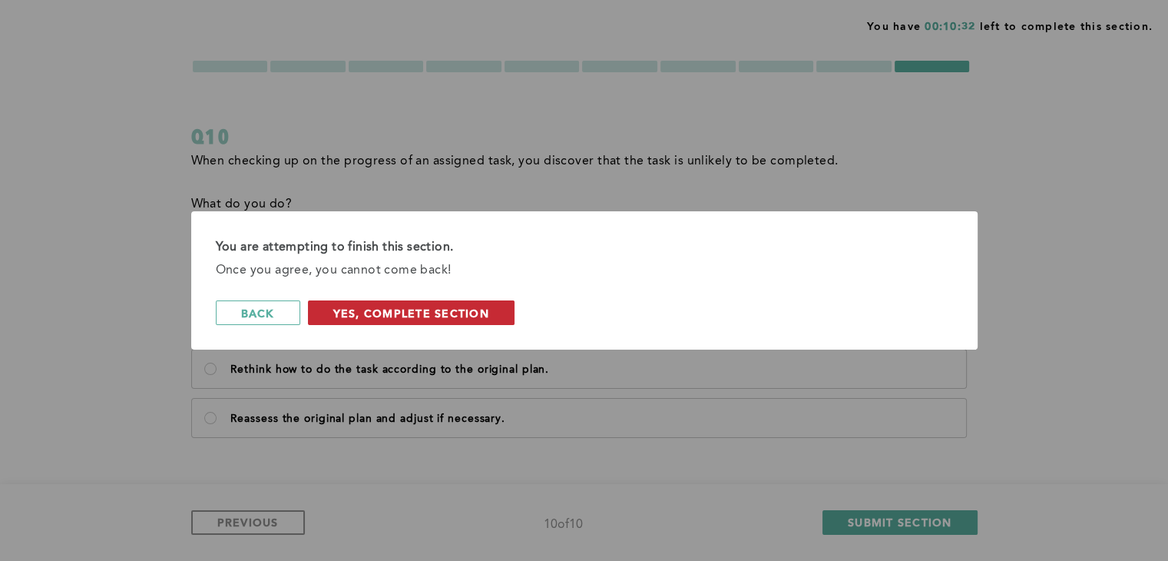 The height and width of the screenshot is (561, 1168). What do you see at coordinates (411, 313) in the screenshot?
I see `button: Yes, Complete Section` at bounding box center [411, 313].